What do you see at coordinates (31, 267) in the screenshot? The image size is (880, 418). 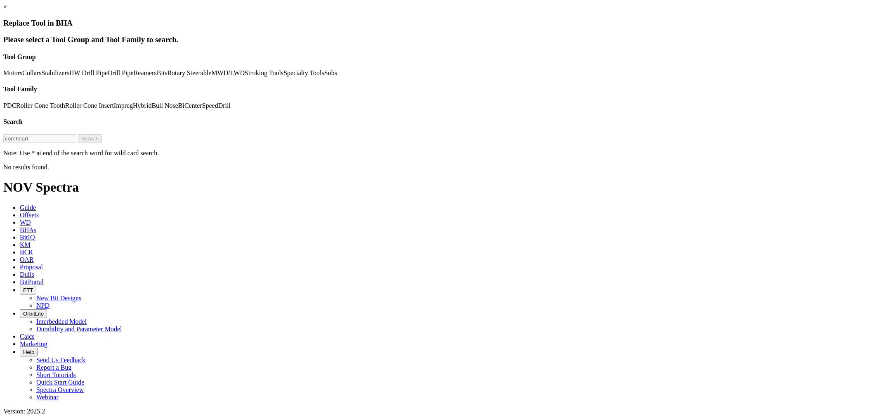 I see `span: Proposal` at bounding box center [31, 267].